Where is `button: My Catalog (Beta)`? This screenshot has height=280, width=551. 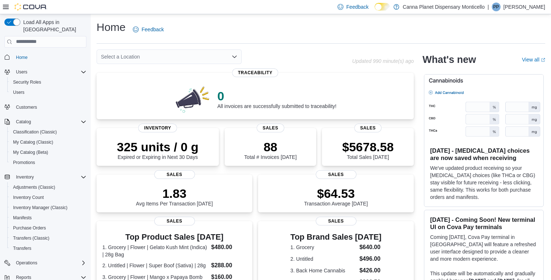 button: My Catalog (Beta) is located at coordinates (48, 152).